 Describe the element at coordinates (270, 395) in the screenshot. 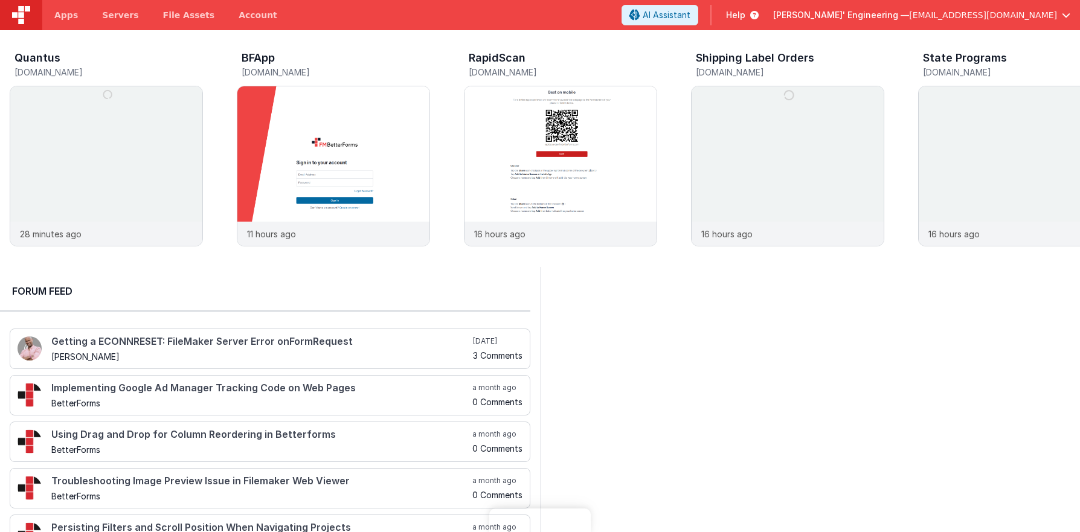

I see `a: Implementing Google Ad Manager Tracking Code on Web Pages BetterForms a month ago 0 Comments` at that location.